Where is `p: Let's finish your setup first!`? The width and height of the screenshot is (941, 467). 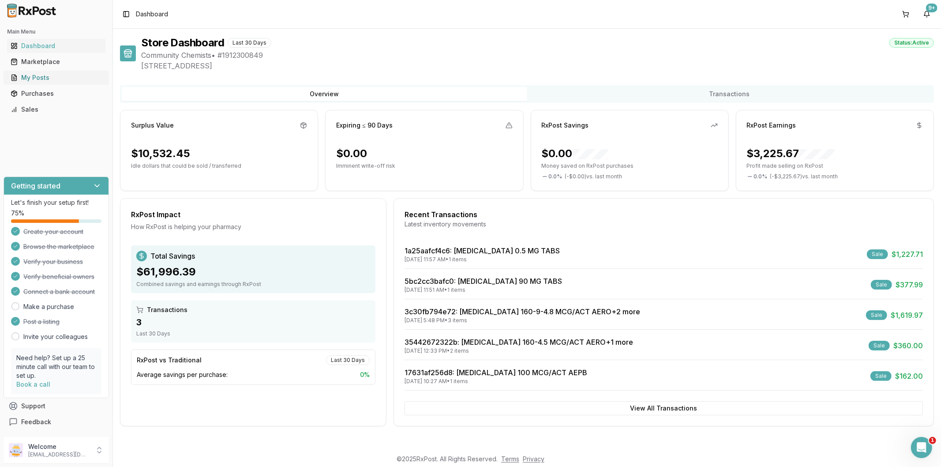
p: Let's finish your setup first! is located at coordinates (56, 202).